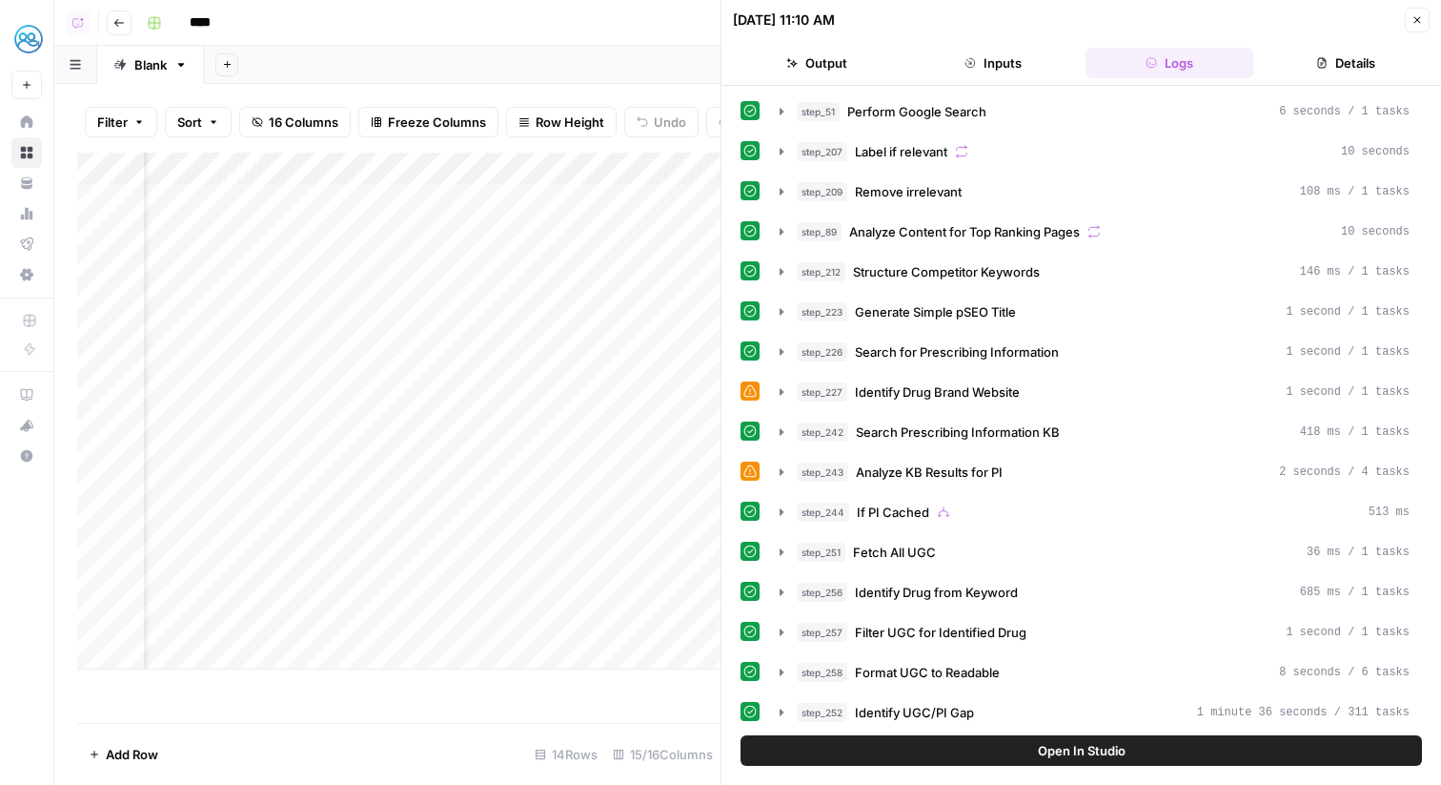 The height and width of the screenshot is (785, 1441). What do you see at coordinates (818, 112) in the screenshot?
I see `span: step_51` at bounding box center [818, 112].